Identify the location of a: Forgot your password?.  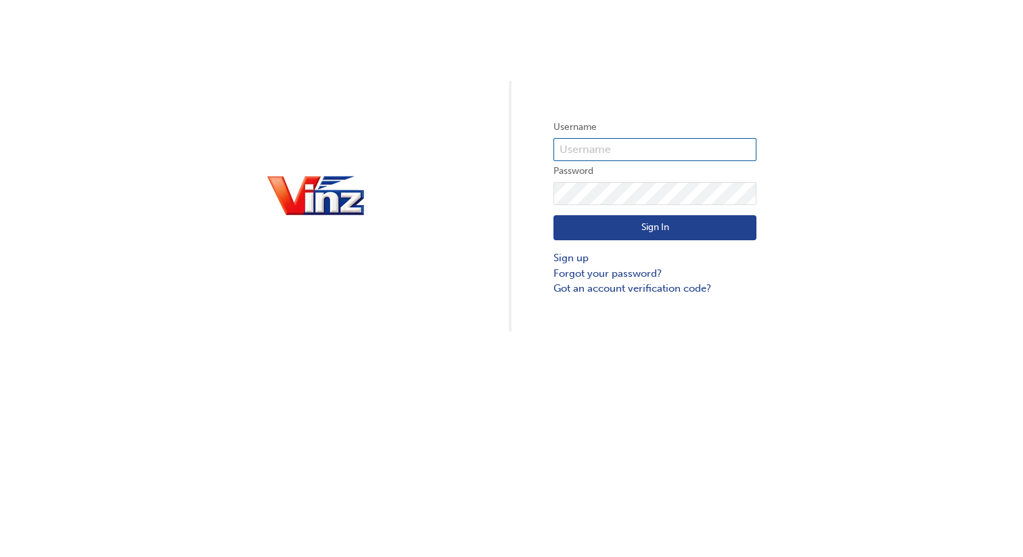
(655, 273).